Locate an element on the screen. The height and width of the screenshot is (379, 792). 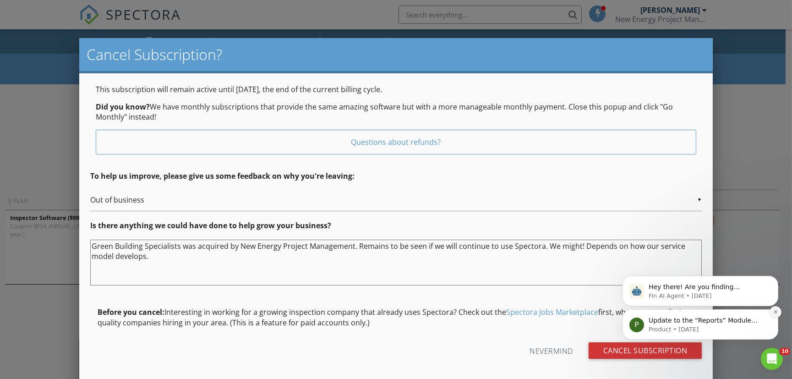
div: Notification stack is located at coordinates (92, 65).